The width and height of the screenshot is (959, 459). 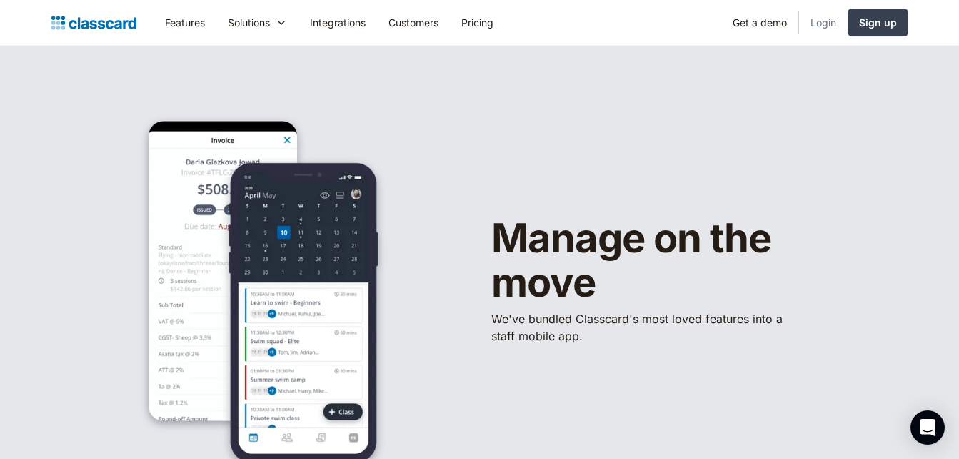 I want to click on a: Sign up, so click(x=878, y=22).